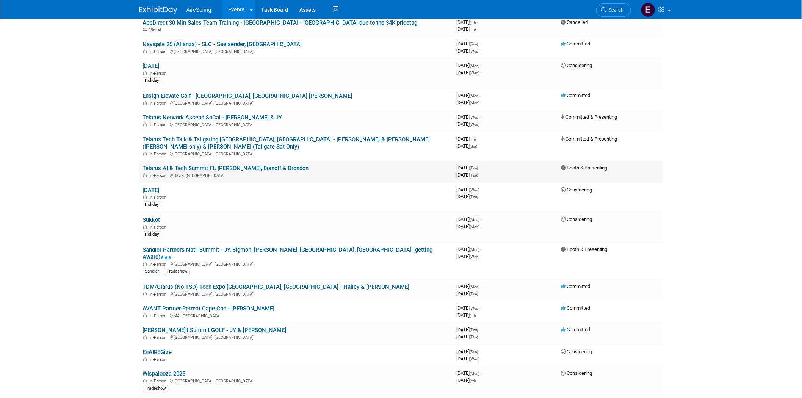  I want to click on img: Virtual Event, so click(145, 30).